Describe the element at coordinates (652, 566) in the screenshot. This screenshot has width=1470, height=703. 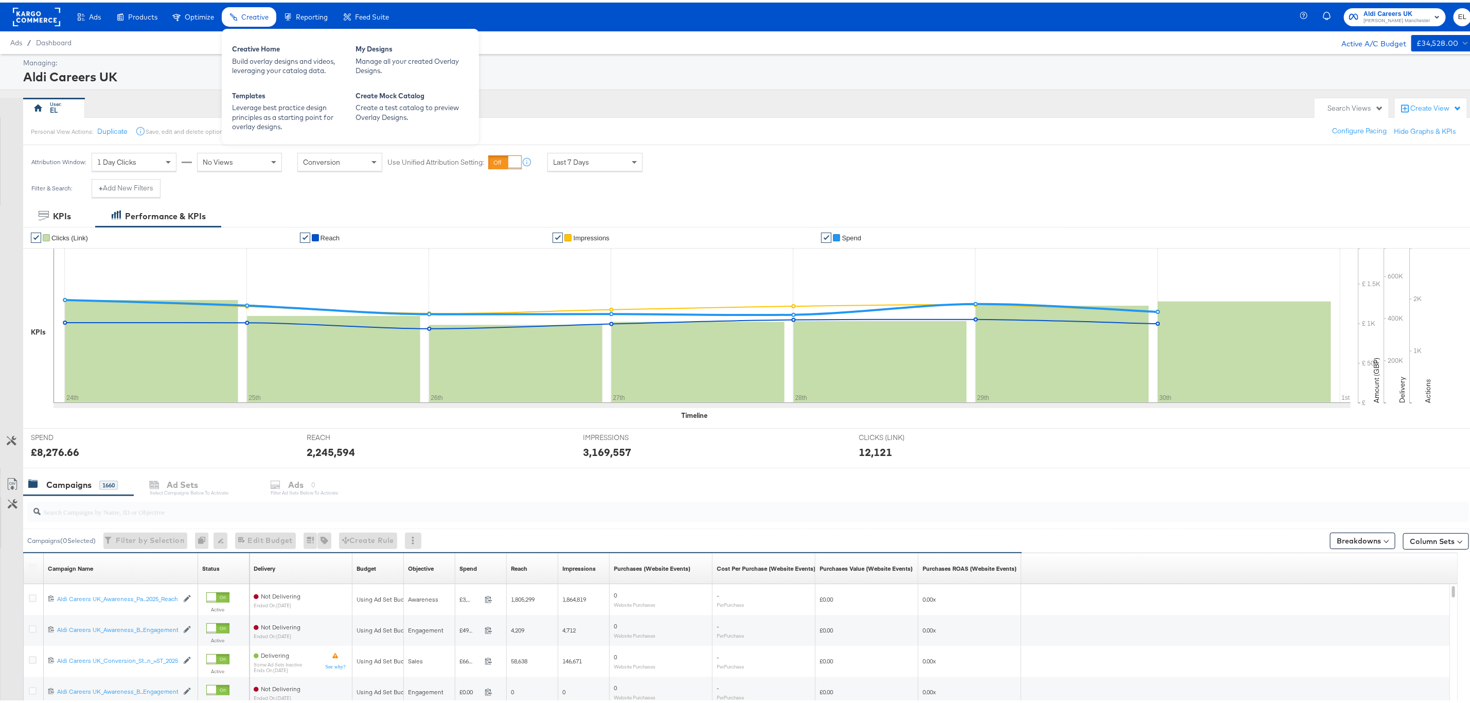
I see `a: The number of times a purchase was made tracked by your Custom Audience pixel on your website aft...` at that location.